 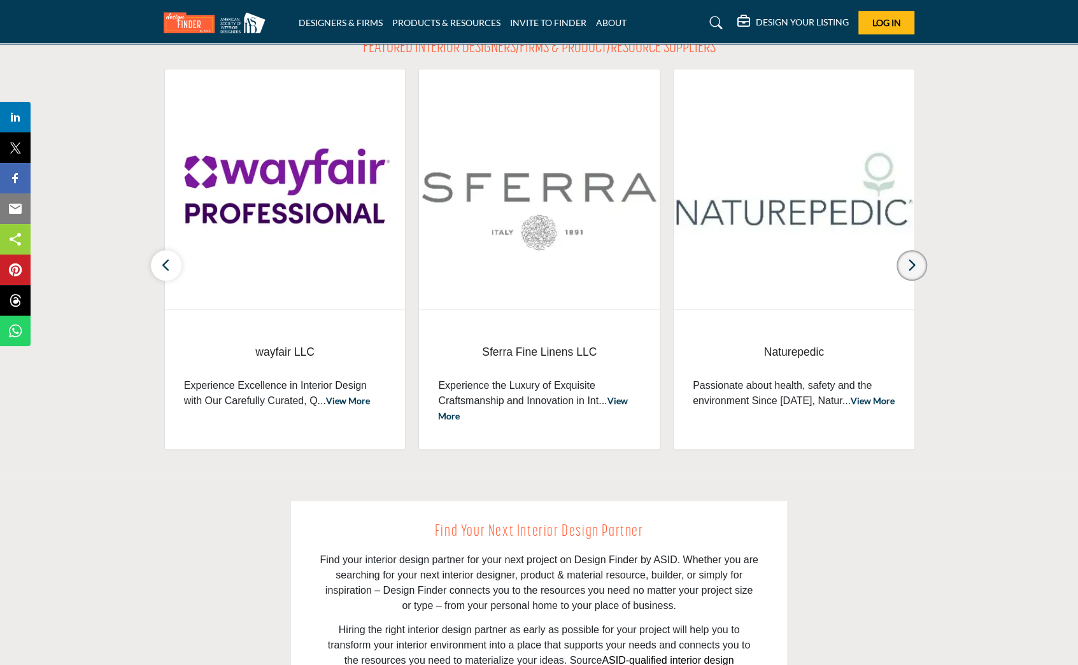 What do you see at coordinates (285, 352) in the screenshot?
I see `span: wayfair LLC` at bounding box center [285, 352].